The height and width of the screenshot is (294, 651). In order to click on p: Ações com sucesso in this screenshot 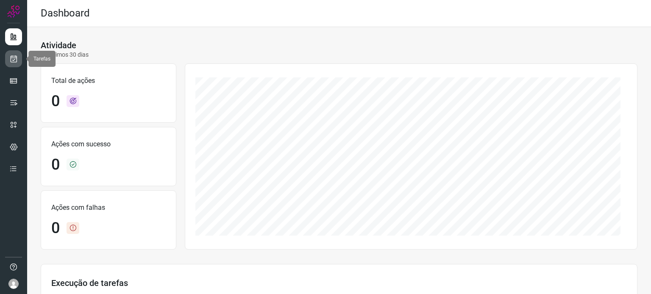, I will do `click(108, 144)`.